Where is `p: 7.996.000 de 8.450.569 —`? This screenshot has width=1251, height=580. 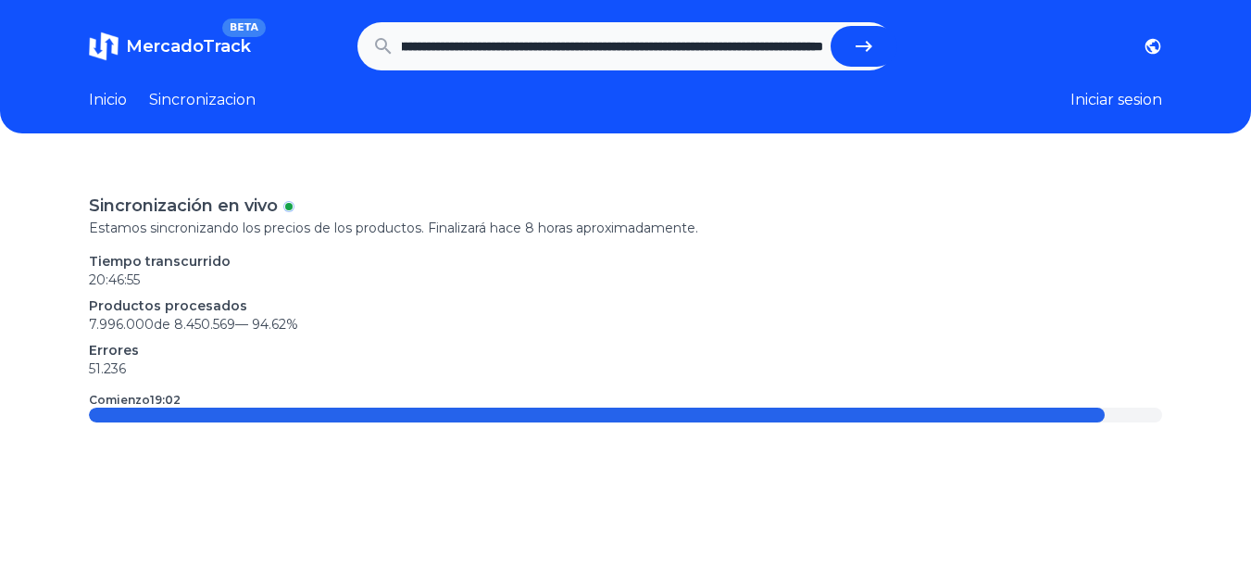
p: 7.996.000 de 8.450.569 — is located at coordinates (625, 324).